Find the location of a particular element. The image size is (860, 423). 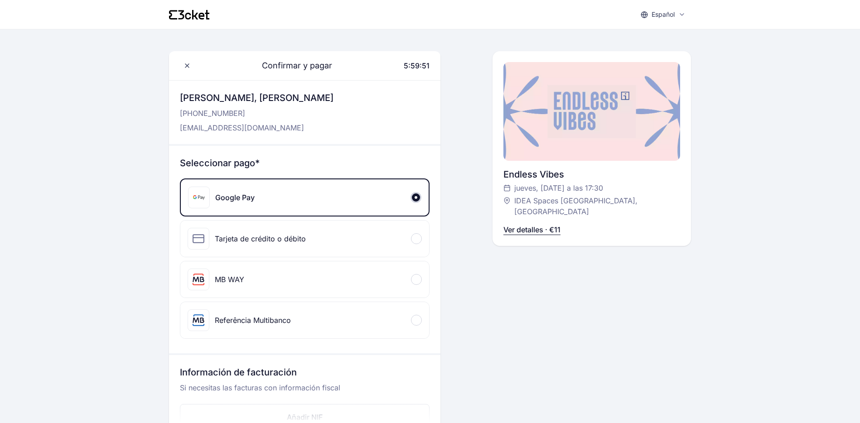

h3: Información de facturación is located at coordinates (304, 374).